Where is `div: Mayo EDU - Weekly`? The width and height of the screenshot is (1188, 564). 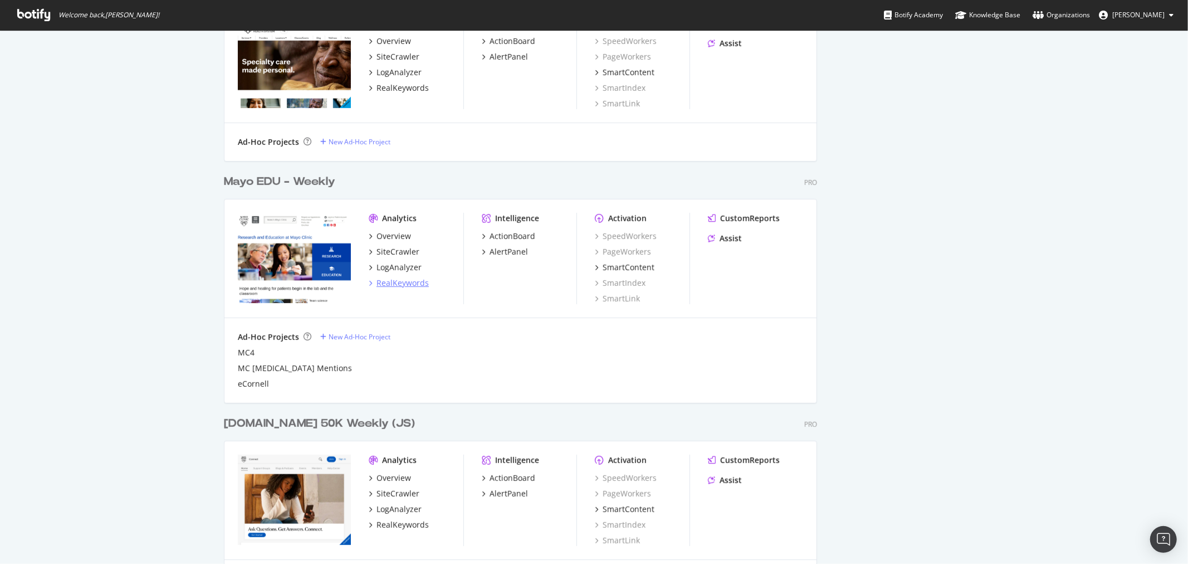 div: Mayo EDU - Weekly is located at coordinates (280, 182).